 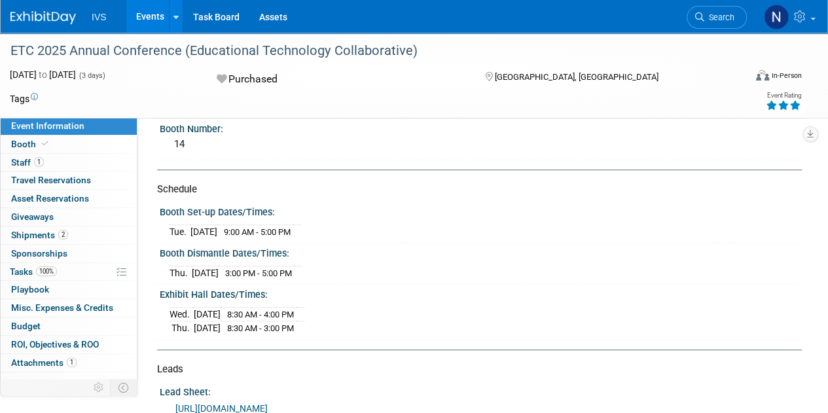 I want to click on span: Asset Reservations, so click(x=50, y=198).